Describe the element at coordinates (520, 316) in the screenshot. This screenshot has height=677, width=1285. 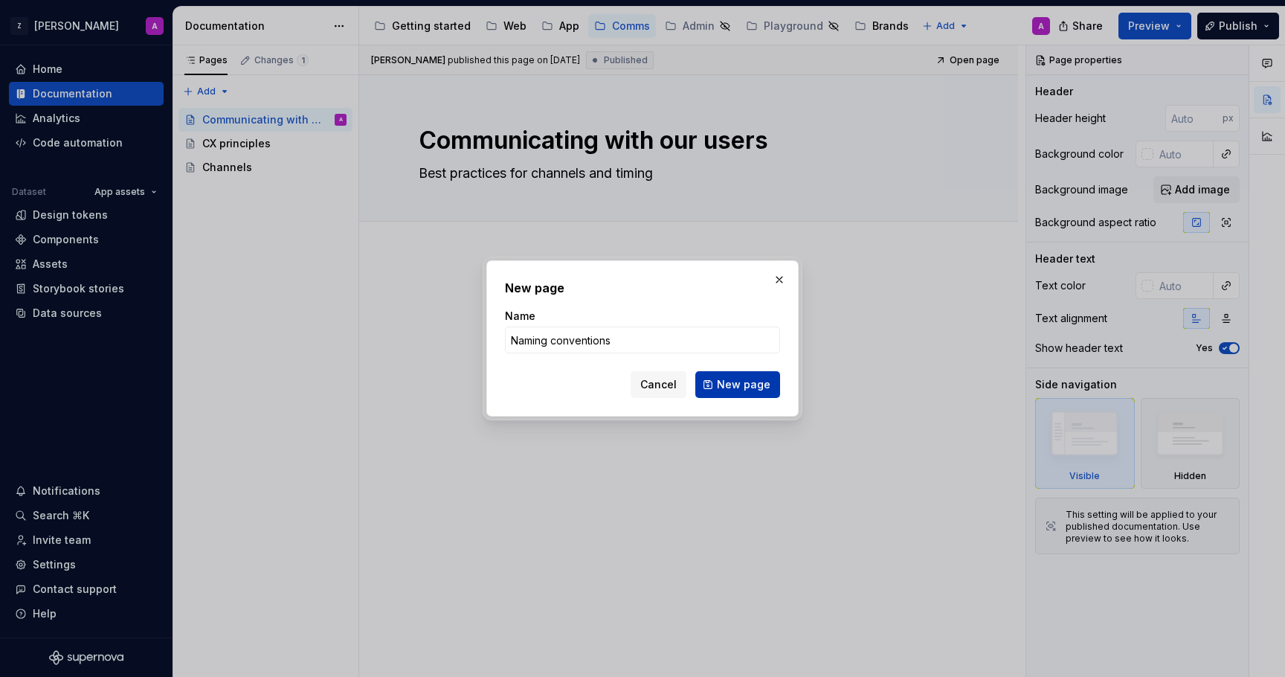
I see `label: Name` at that location.